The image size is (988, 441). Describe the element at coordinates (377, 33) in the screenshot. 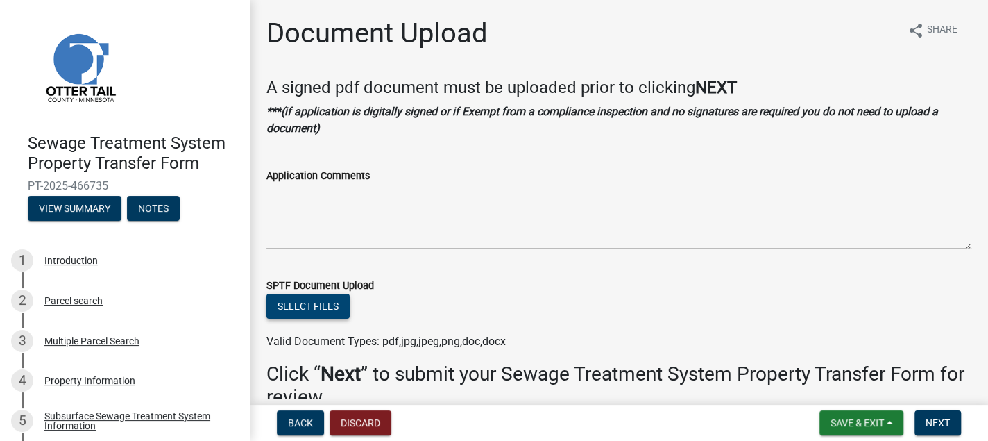

I see `h1: Document Upload` at that location.